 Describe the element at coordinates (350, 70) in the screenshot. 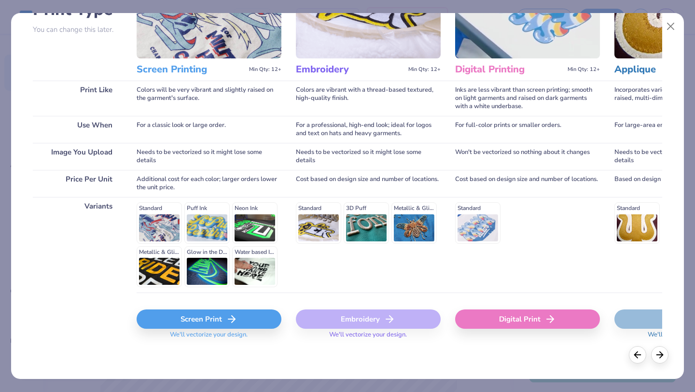

I see `h3: Embroidery` at that location.